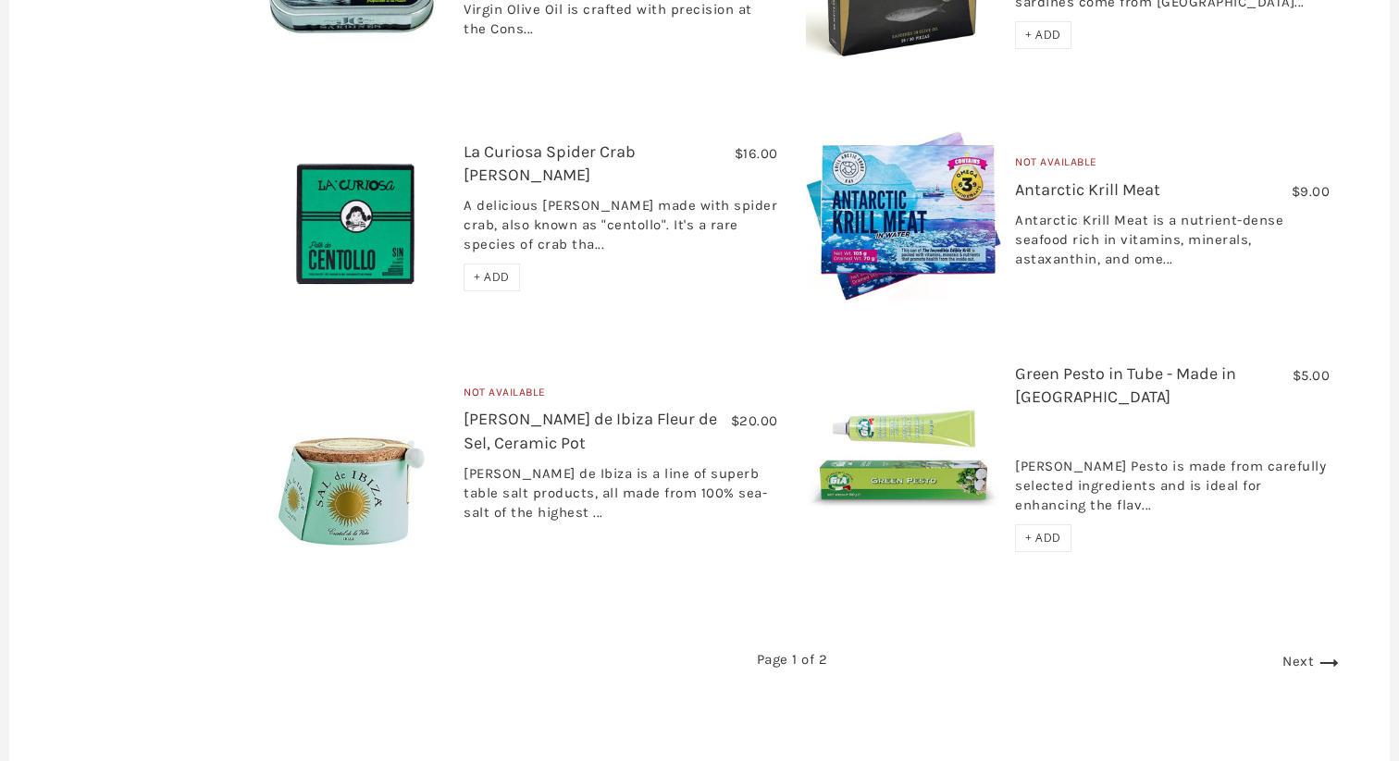 This screenshot has width=1399, height=761. Describe the element at coordinates (353, 458) in the screenshot. I see `a: Sal de Ibiza Fleur de Sel, Ceramic Pot` at that location.